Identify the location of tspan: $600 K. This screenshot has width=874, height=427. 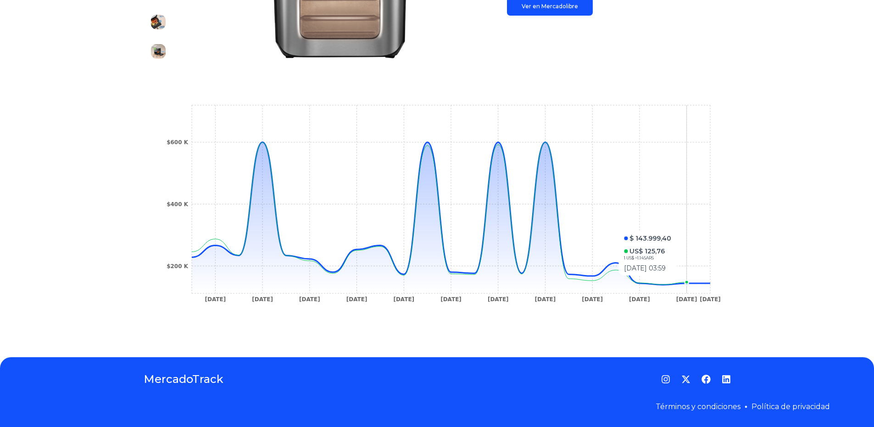
(178, 142).